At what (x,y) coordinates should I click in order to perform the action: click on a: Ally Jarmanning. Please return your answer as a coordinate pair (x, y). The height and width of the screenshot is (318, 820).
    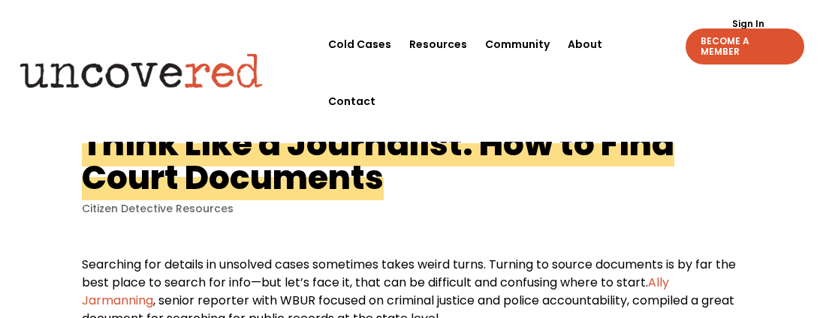
    Looking at the image, I should click on (375, 291).